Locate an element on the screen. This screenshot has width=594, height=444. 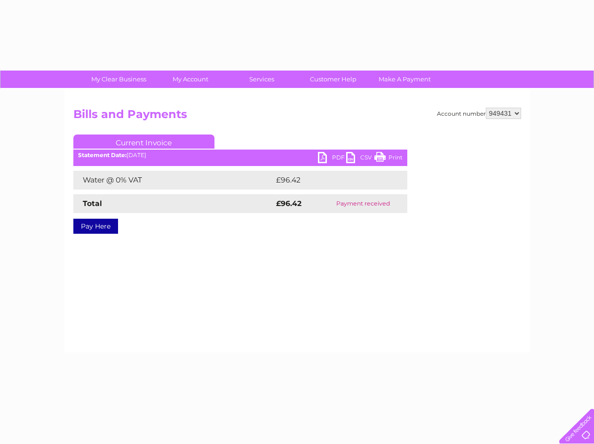
a: Pay Here is located at coordinates (95, 226).